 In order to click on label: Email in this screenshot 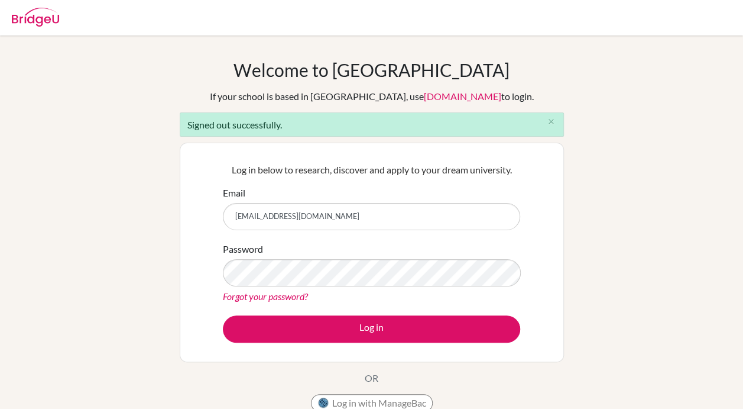, I will do `click(234, 193)`.